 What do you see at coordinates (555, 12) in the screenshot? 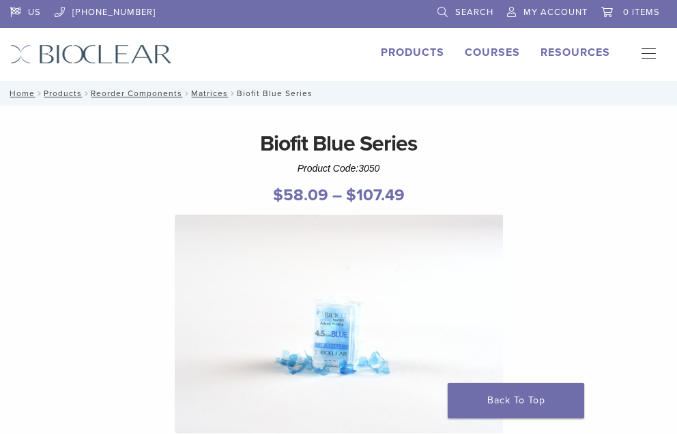
I see `span: My Account` at bounding box center [555, 12].